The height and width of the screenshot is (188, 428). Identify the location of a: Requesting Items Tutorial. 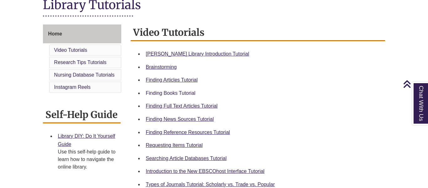
(174, 145).